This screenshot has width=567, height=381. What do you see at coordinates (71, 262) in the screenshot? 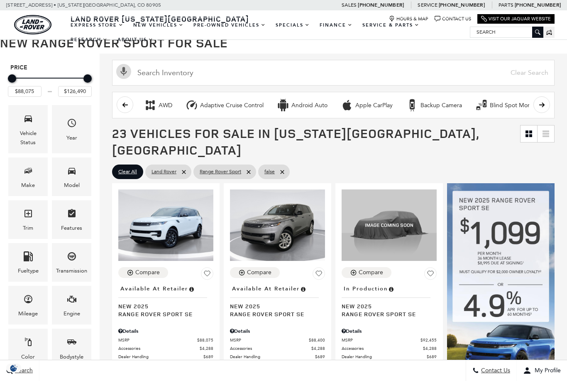
I see `div: TransmissionTransmission` at bounding box center [71, 262].